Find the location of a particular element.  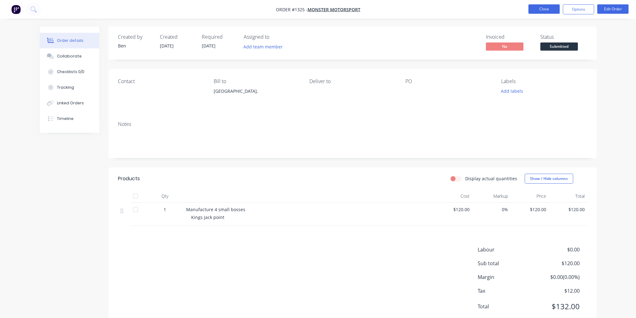

button: Linked Orders is located at coordinates (69, 103).